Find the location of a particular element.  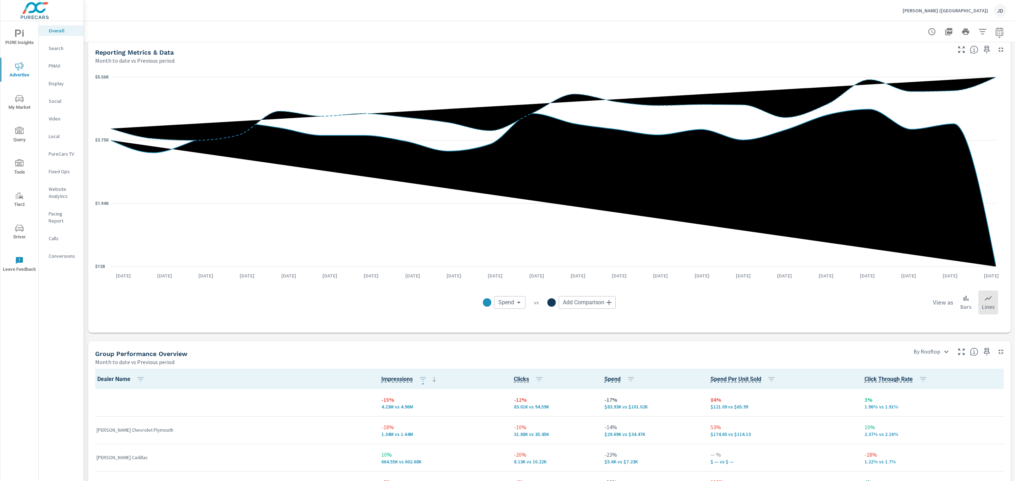

div: Pacing Report is located at coordinates (61, 217).